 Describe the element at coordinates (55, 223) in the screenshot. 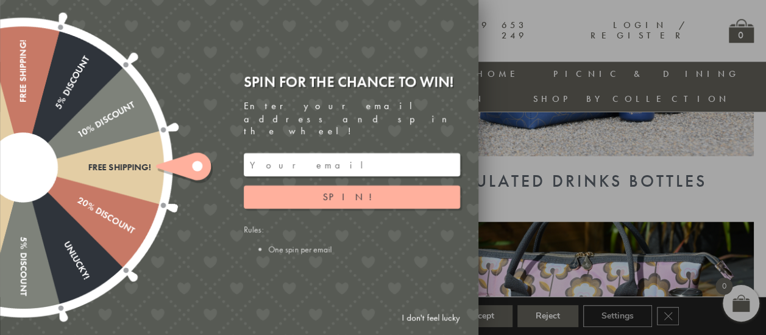

I see `div: Unlucky!` at that location.